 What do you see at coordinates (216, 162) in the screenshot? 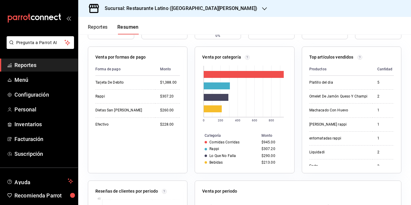
I see `div: Bebidas` at bounding box center [216, 162].